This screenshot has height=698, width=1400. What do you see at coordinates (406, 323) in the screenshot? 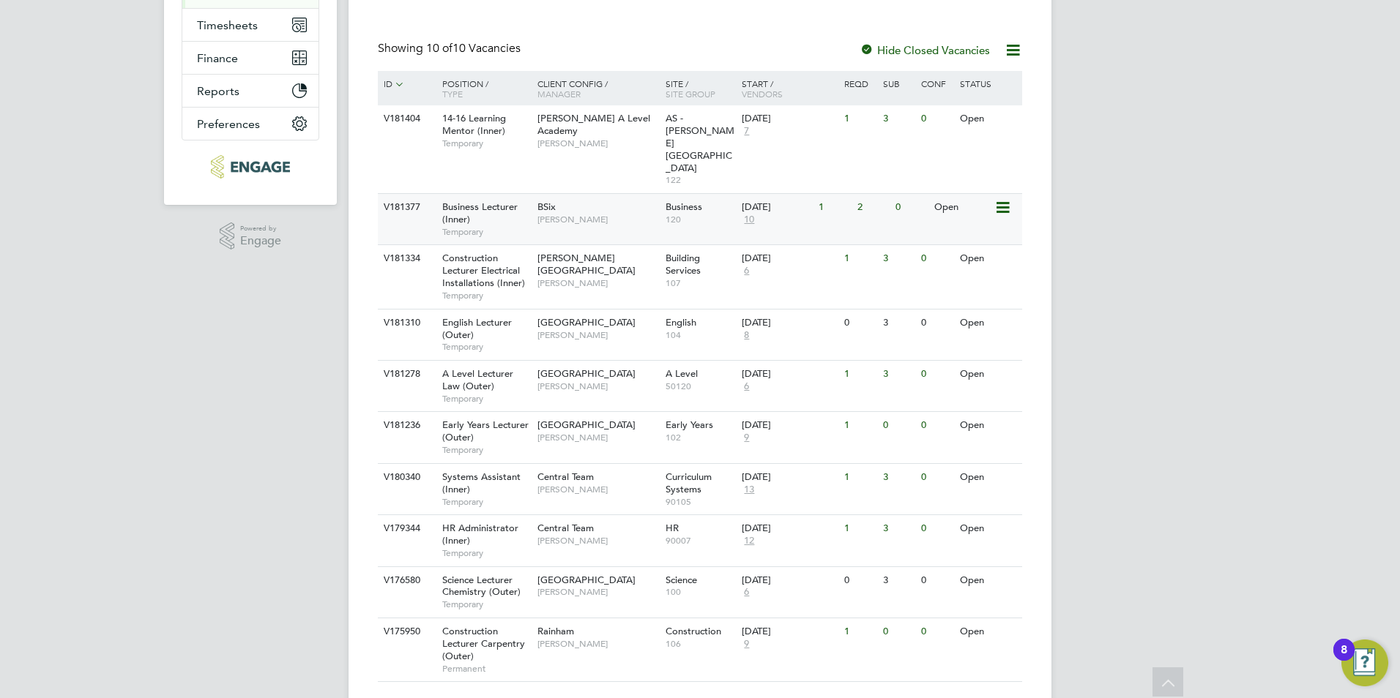
I see `div: V181310` at bounding box center [406, 323].